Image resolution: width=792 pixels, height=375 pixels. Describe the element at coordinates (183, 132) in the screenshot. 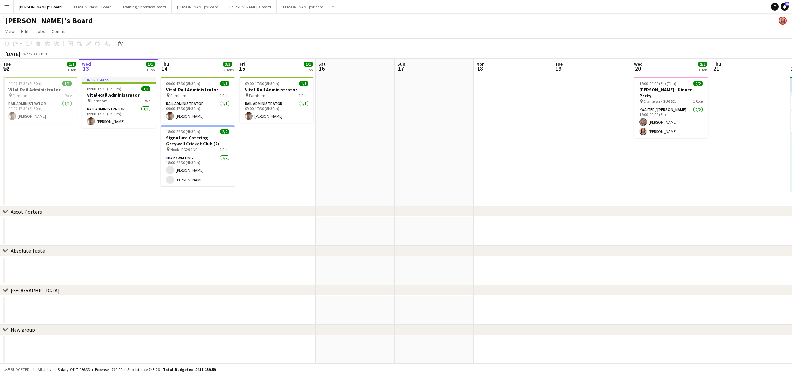

I see `span: 18:00-22:30 (4h30m)` at that location.